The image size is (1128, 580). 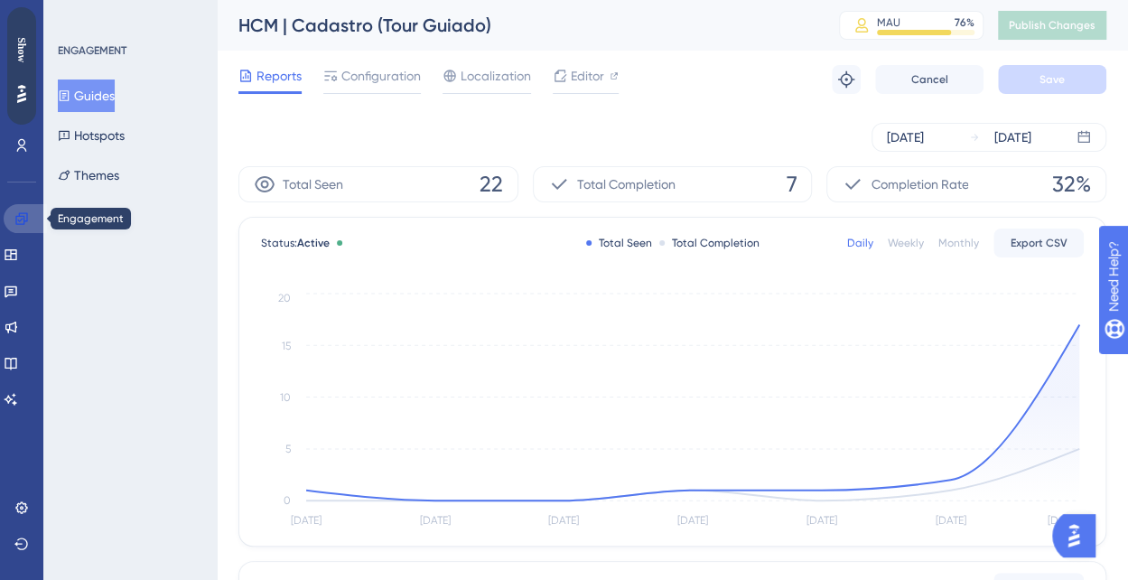 I want to click on div: Total Completion, so click(x=709, y=243).